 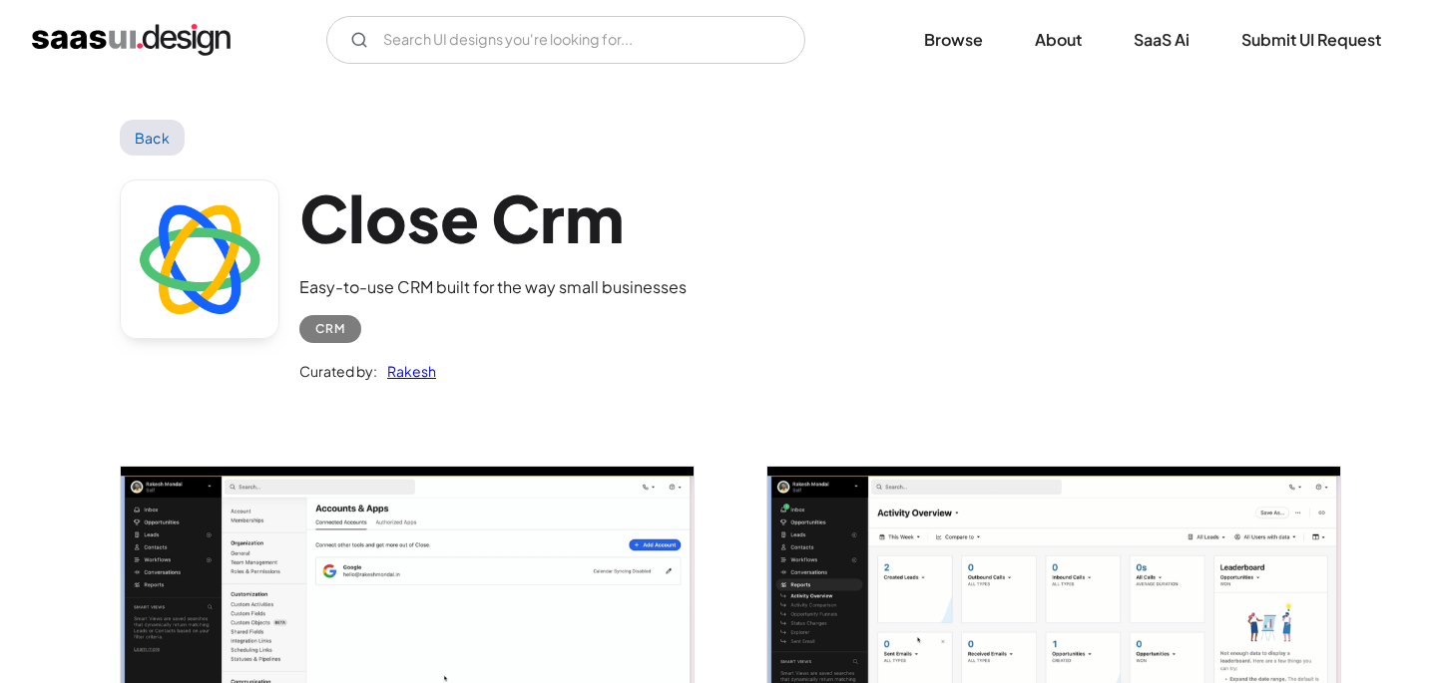 What do you see at coordinates (152, 138) in the screenshot?
I see `a: Back` at bounding box center [152, 138].